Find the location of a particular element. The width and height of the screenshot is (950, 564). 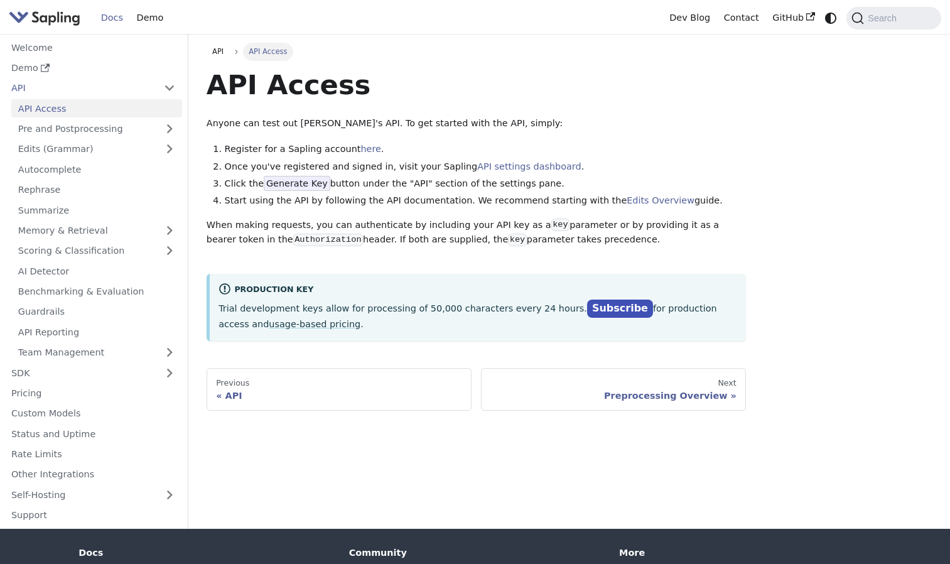

span: API is located at coordinates (218, 51).